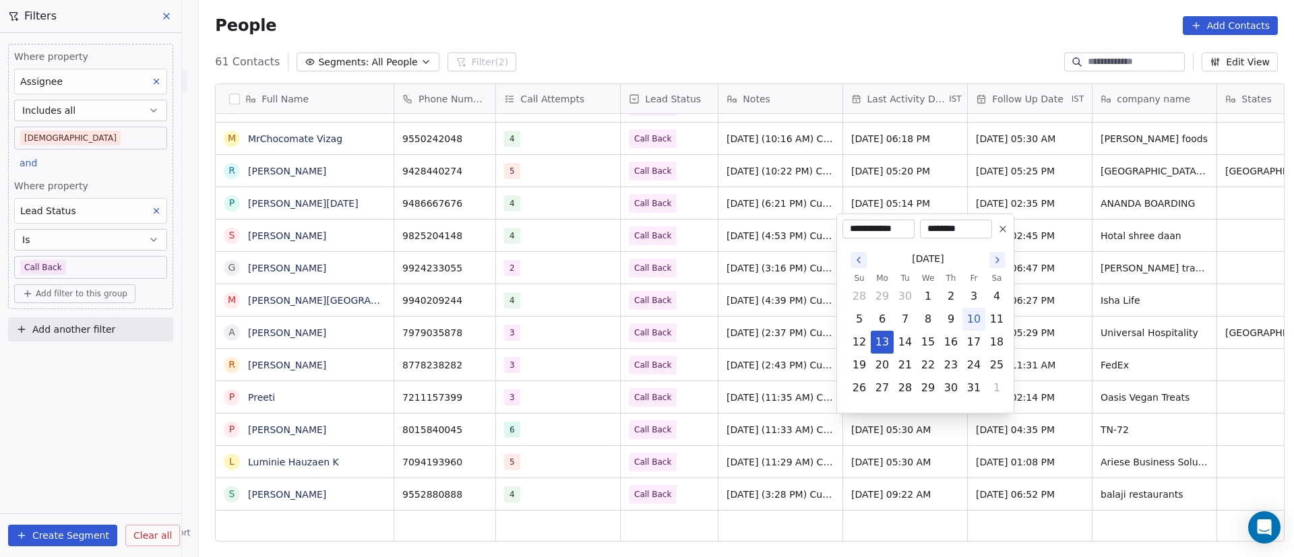 Image resolution: width=1294 pixels, height=557 pixels. I want to click on button: Go to the Next Month, so click(997, 260).